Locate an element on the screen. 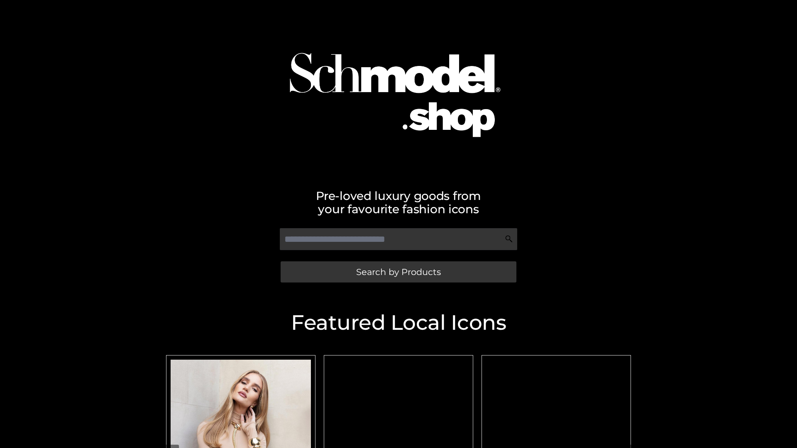  img: Search Icon is located at coordinates (509, 239).